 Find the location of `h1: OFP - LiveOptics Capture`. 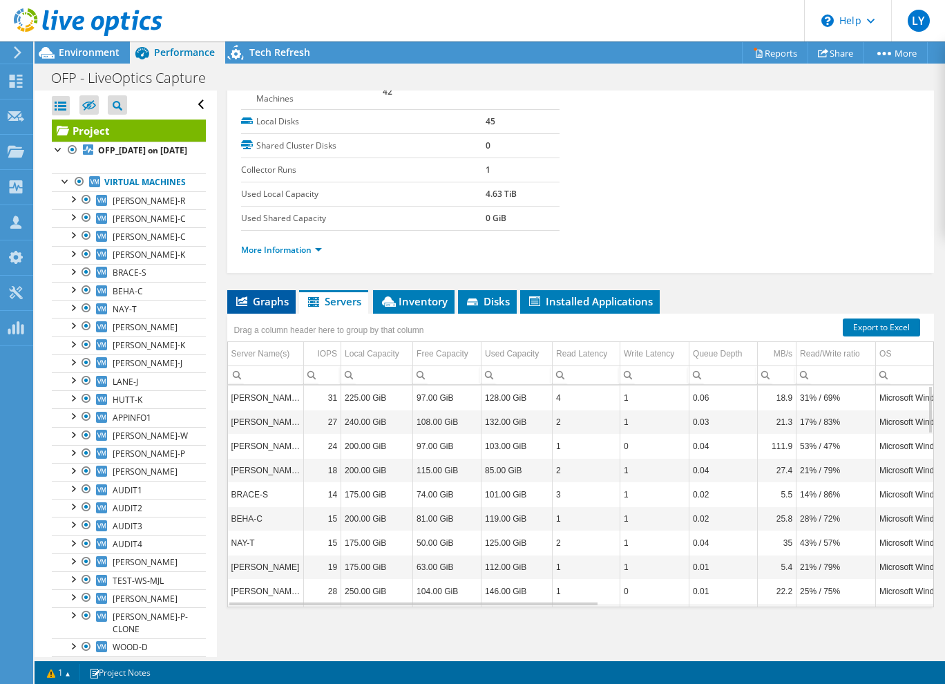

h1: OFP - LiveOptics Capture is located at coordinates (136, 78).